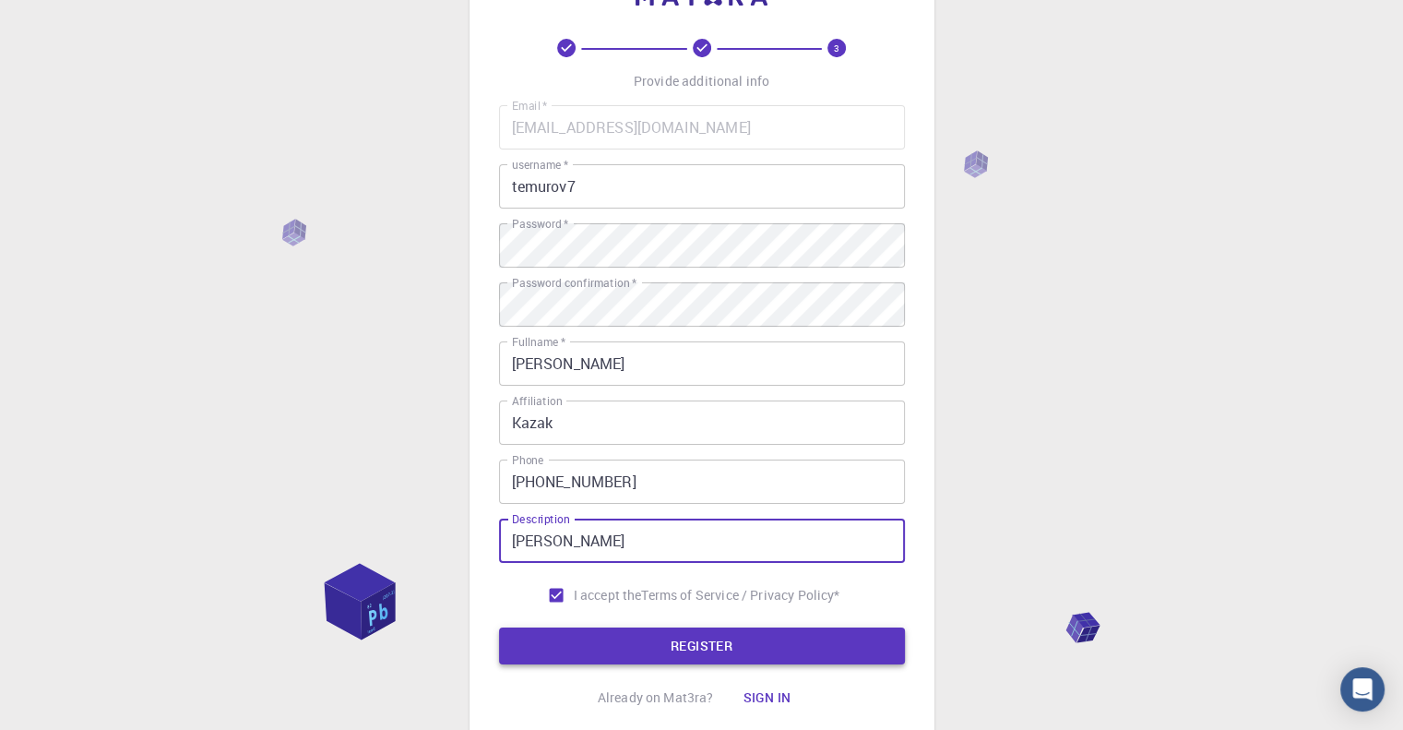 This screenshot has height=730, width=1403. I want to click on p: Provide additional info, so click(701, 81).